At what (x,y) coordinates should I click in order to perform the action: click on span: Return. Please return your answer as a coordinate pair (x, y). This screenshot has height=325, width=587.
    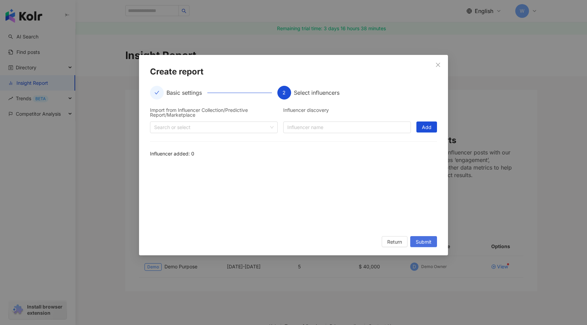
    Looking at the image, I should click on (395, 242).